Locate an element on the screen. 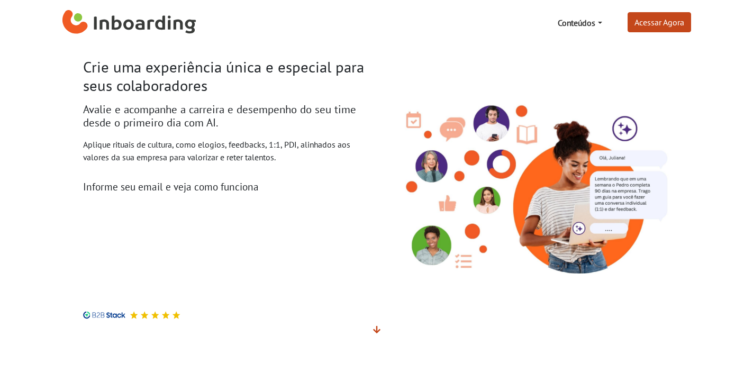  span: Veja mais detalhes abaixo is located at coordinates (377, 330).